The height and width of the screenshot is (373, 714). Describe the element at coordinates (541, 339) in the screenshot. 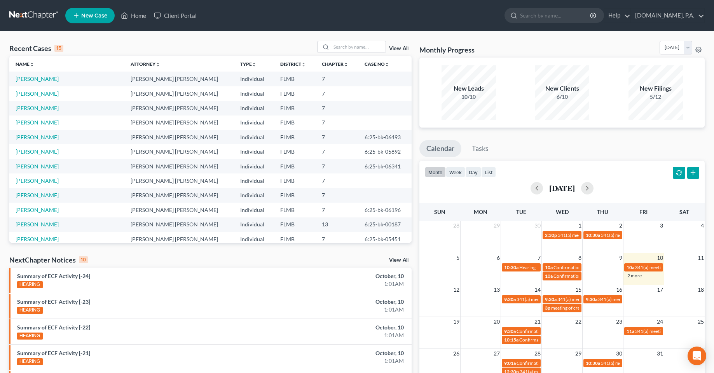

I see `span: Confirmation Hearing` at that location.